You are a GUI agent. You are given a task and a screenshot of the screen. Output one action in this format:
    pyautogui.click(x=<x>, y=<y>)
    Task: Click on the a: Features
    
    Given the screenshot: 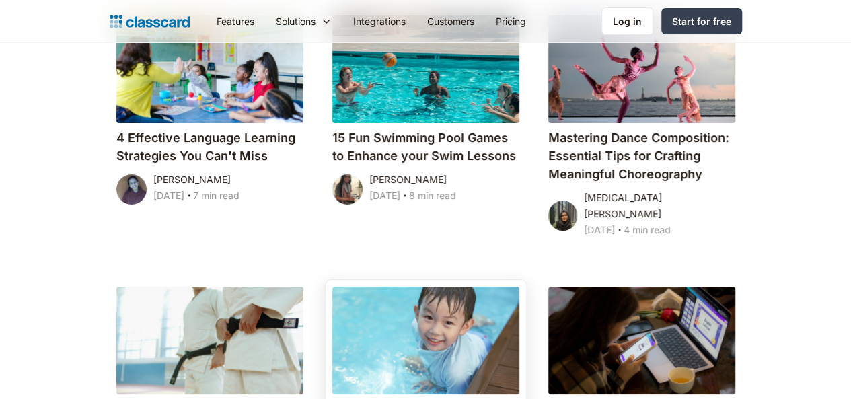 What is the action you would take?
    pyautogui.click(x=235, y=21)
    